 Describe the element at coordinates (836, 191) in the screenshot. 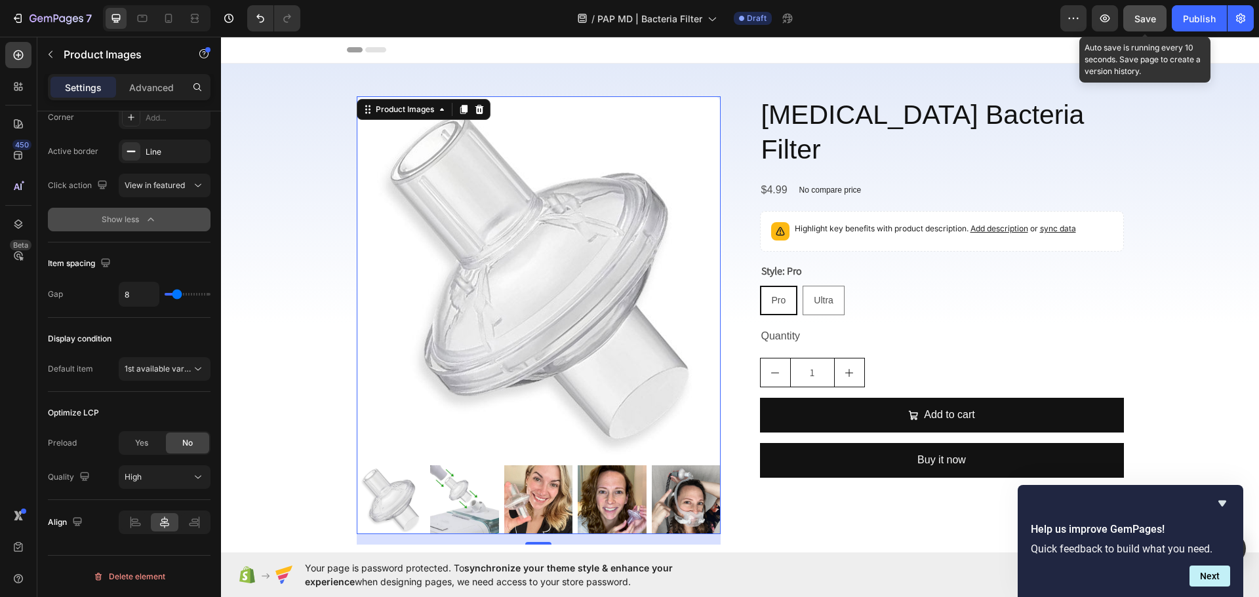

I see `span: sync data` at that location.